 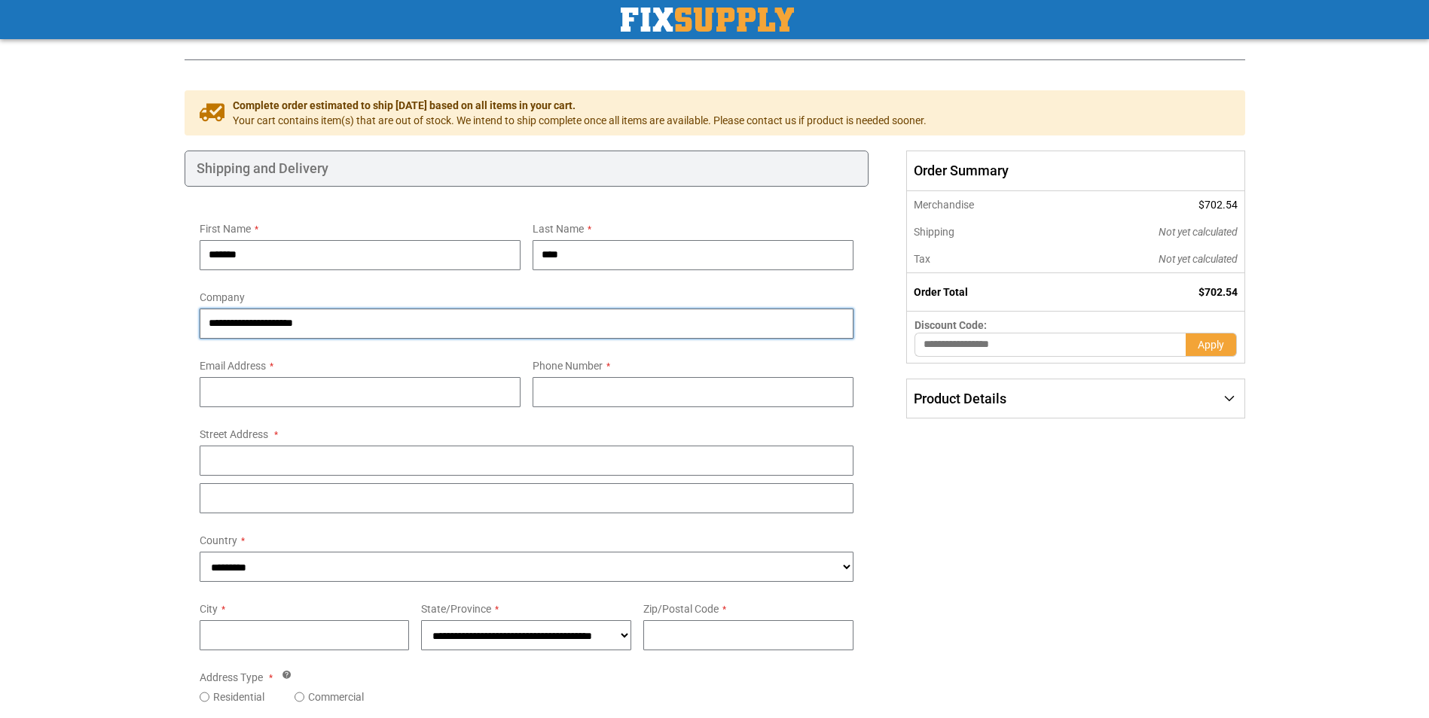 I want to click on h1: Check Out, so click(x=715, y=28).